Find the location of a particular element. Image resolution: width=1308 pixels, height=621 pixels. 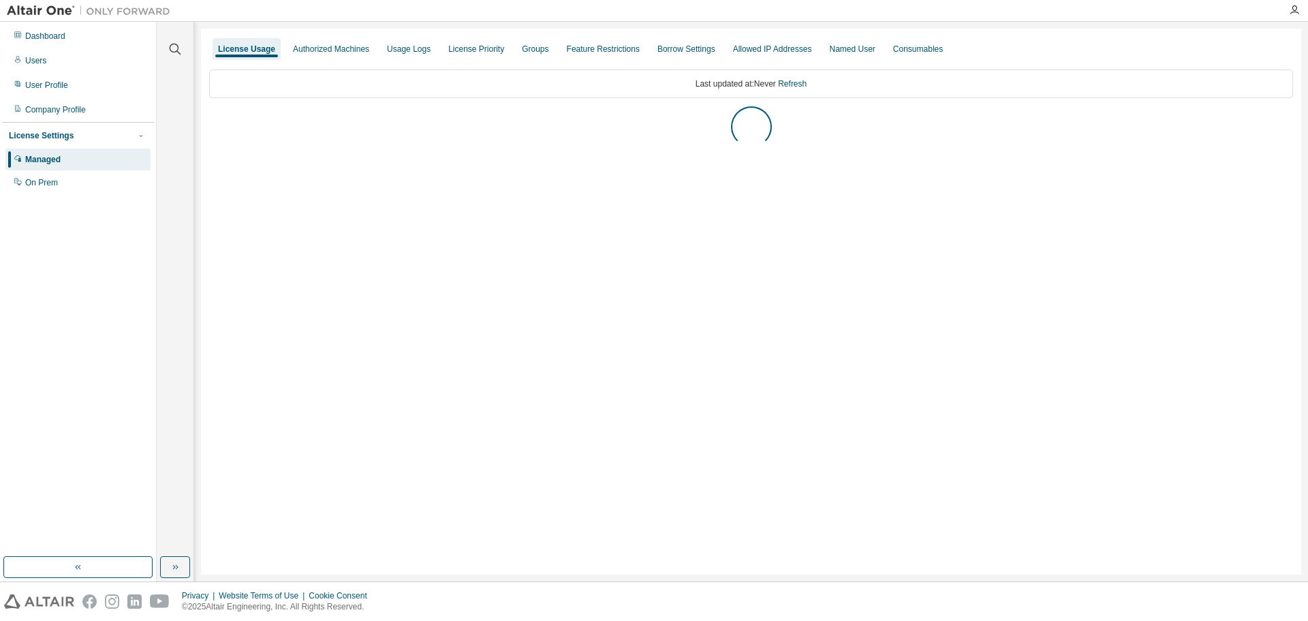

div: Privacy is located at coordinates (200, 595).